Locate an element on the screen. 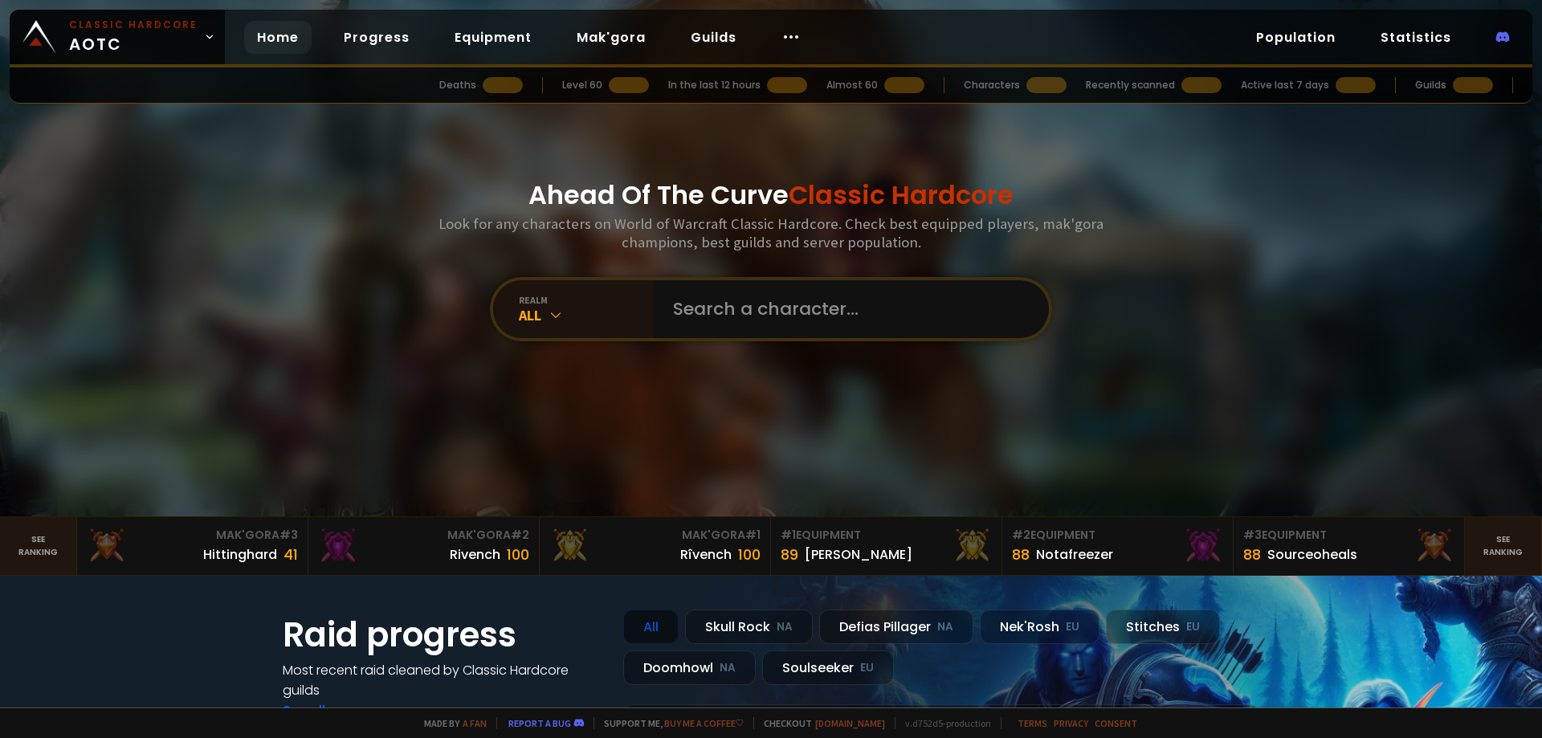  a: #2Equipment88Notafreezer is located at coordinates (1118, 546).